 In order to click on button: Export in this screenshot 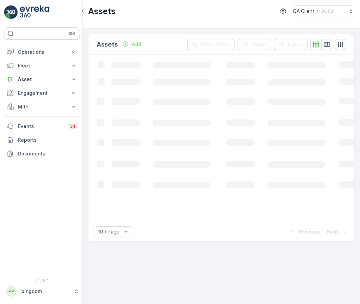, I will do `click(254, 45)`.